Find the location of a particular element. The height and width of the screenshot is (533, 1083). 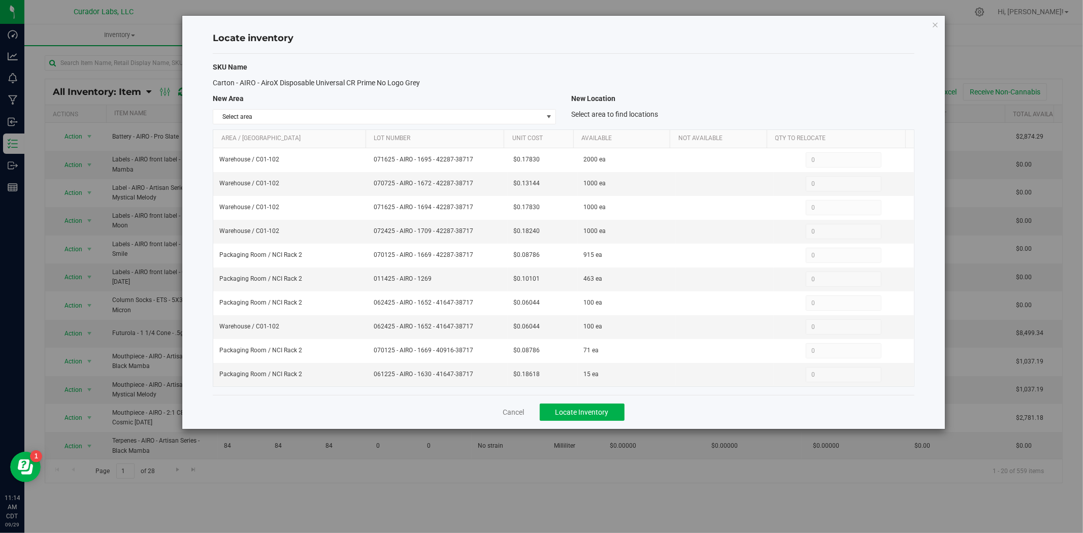

span: SKU Name is located at coordinates (230, 67).